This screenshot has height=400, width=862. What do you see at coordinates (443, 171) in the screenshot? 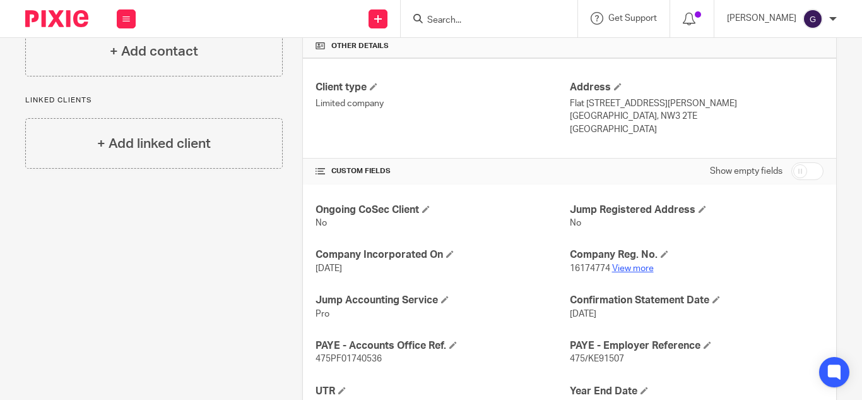
I see `h4: CUSTOM FIELDS` at bounding box center [443, 171].